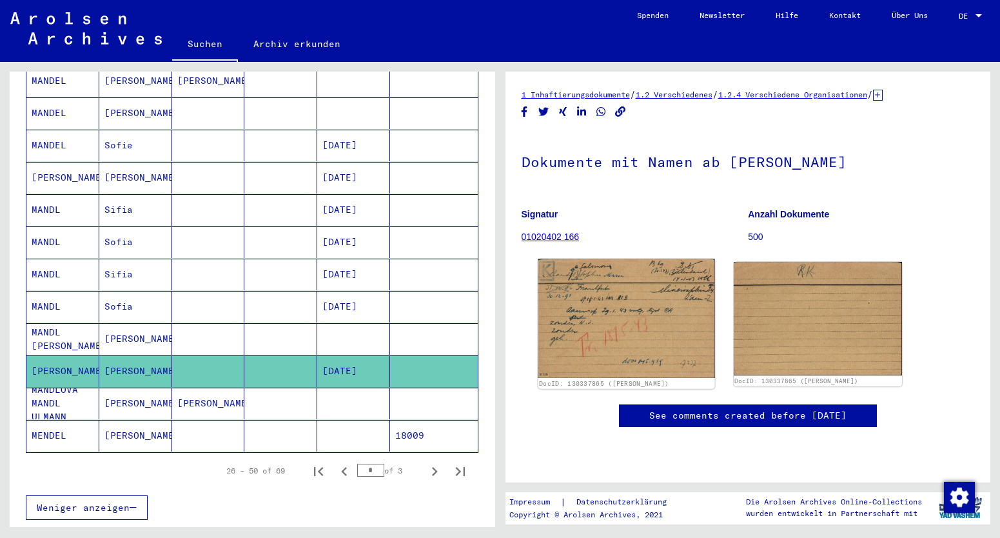 This screenshot has width=1000, height=538. What do you see at coordinates (86, 28) in the screenshot?
I see `img: Arolsen_neg.svg` at bounding box center [86, 28].